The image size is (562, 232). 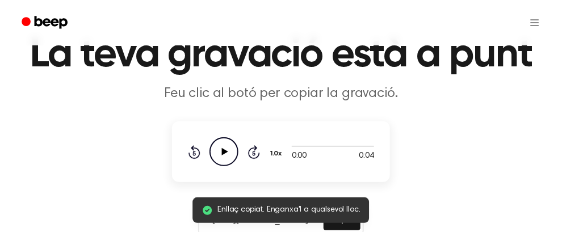 I want to click on button: 1.0x, so click(x=278, y=154).